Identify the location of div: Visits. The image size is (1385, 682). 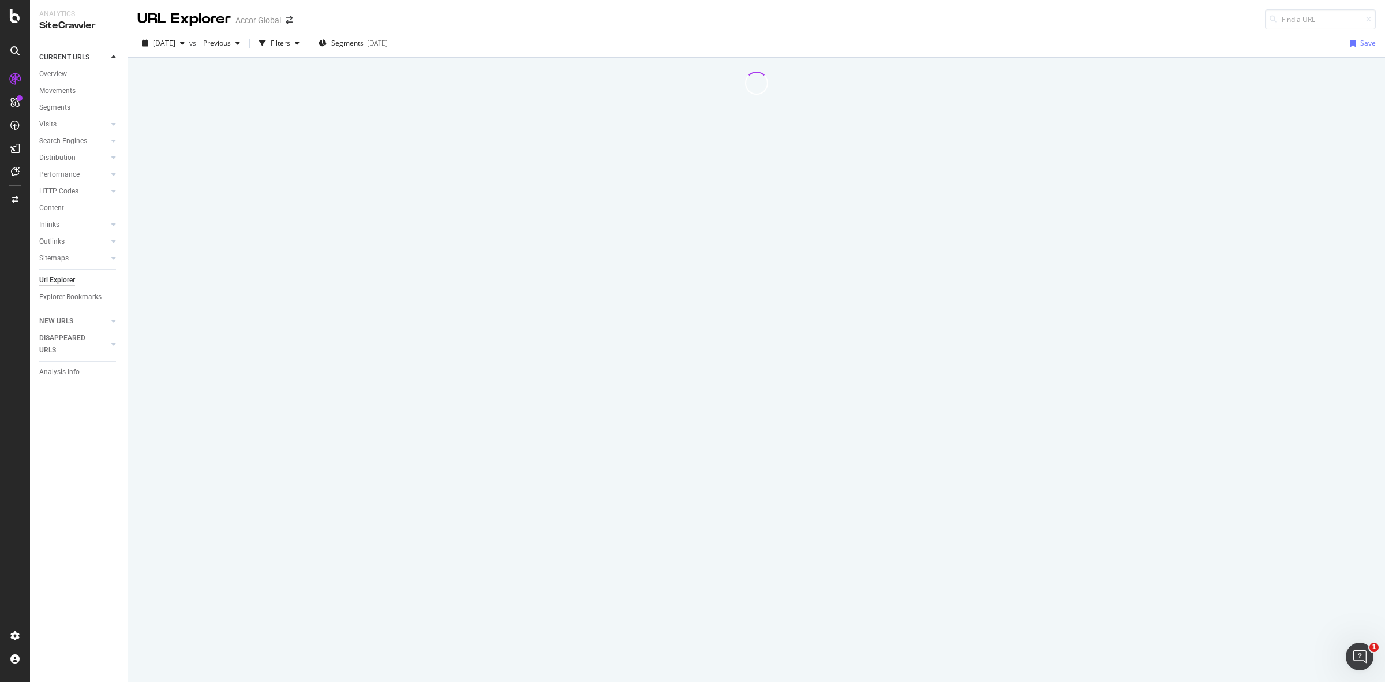
(48, 124).